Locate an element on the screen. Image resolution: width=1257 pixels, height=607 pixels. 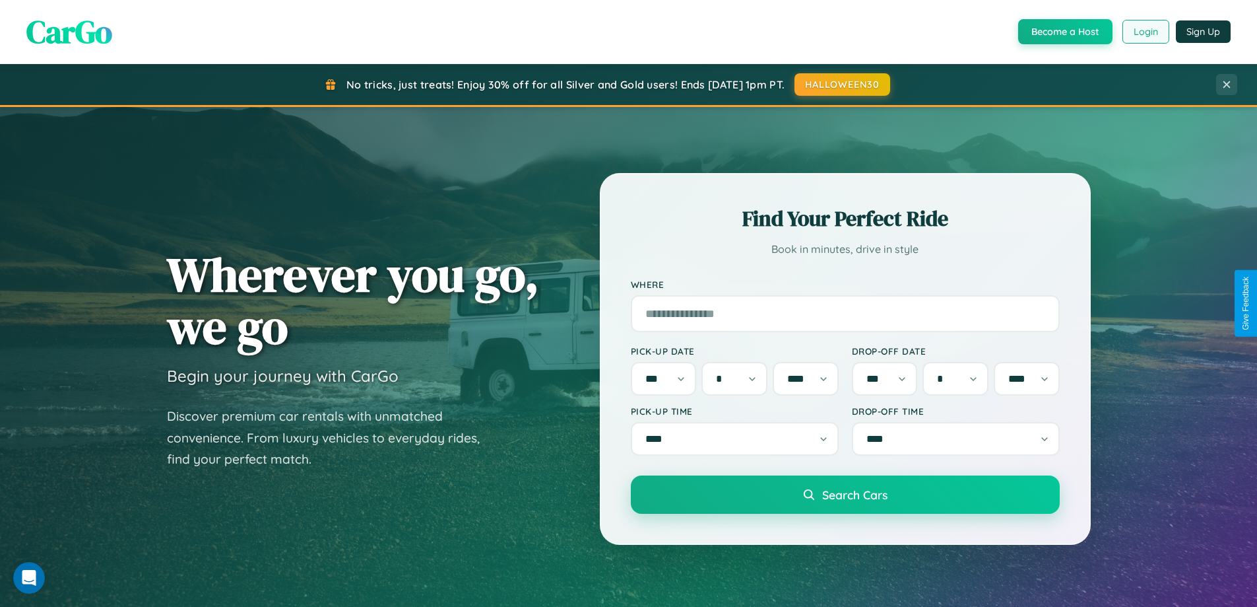
span: Search Cars is located at coordinates (855, 494).